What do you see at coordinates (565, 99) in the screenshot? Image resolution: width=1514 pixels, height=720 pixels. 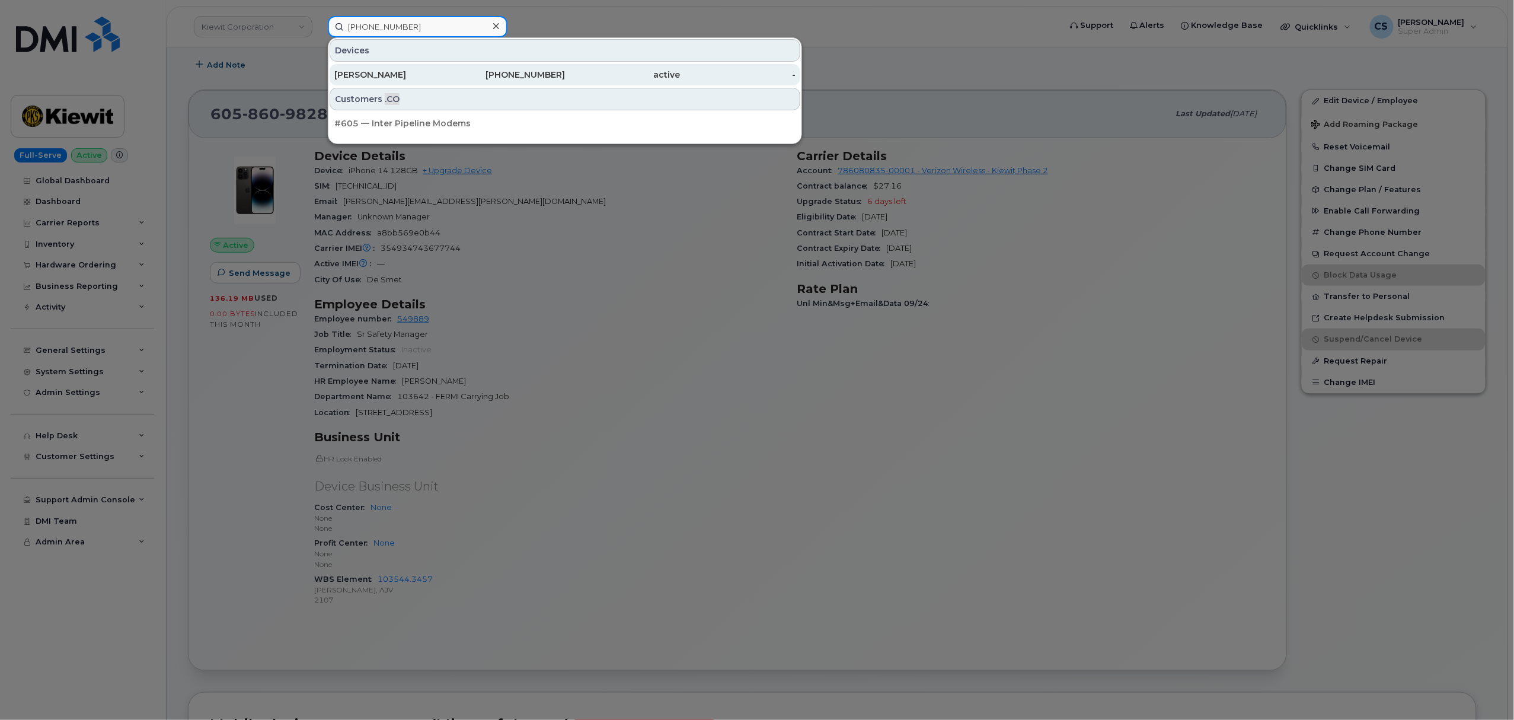 I see `div: Customers` at bounding box center [565, 99].